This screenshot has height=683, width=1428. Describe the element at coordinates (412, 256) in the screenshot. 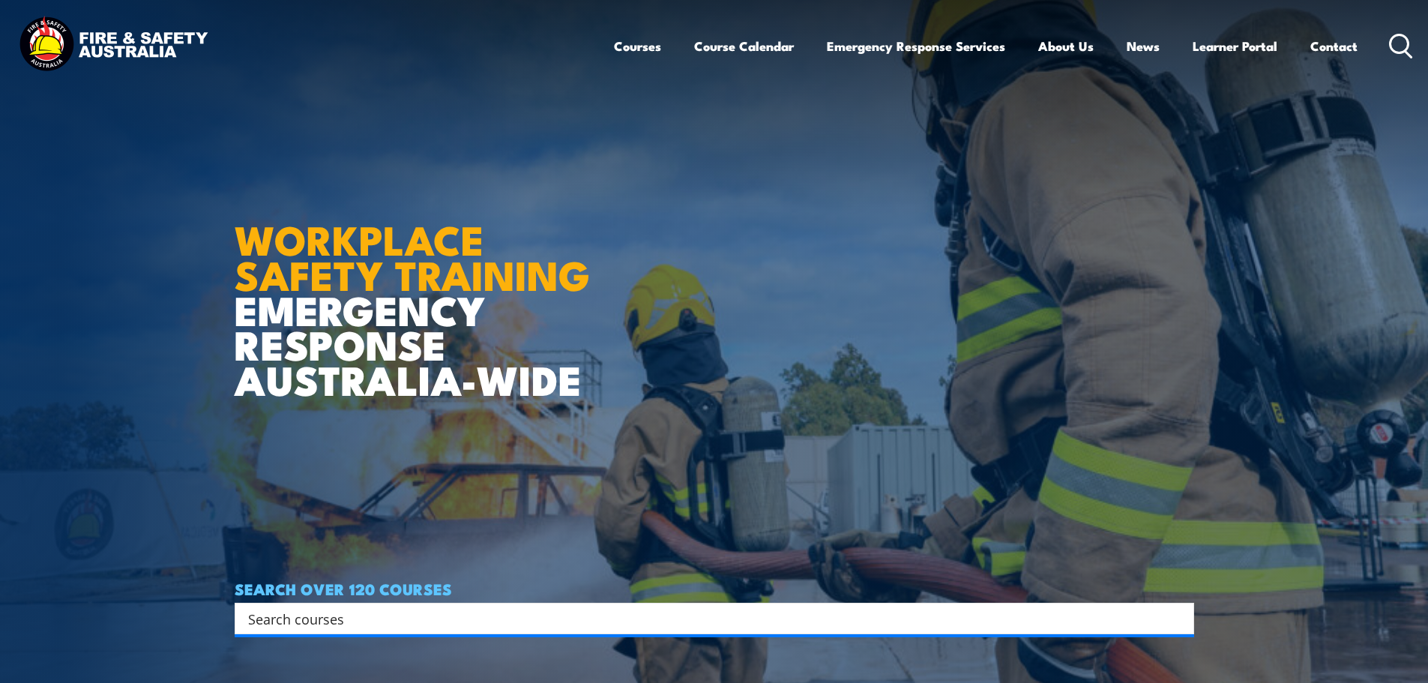

I see `strong: WORKPLACE SAFETY TRAINING` at that location.